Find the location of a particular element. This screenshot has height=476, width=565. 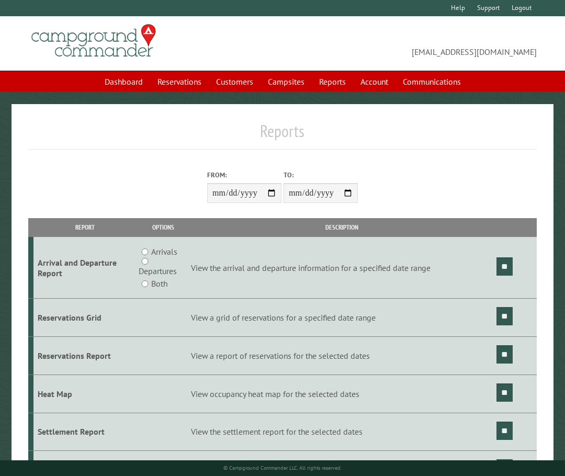

label: From: is located at coordinates (244, 175).